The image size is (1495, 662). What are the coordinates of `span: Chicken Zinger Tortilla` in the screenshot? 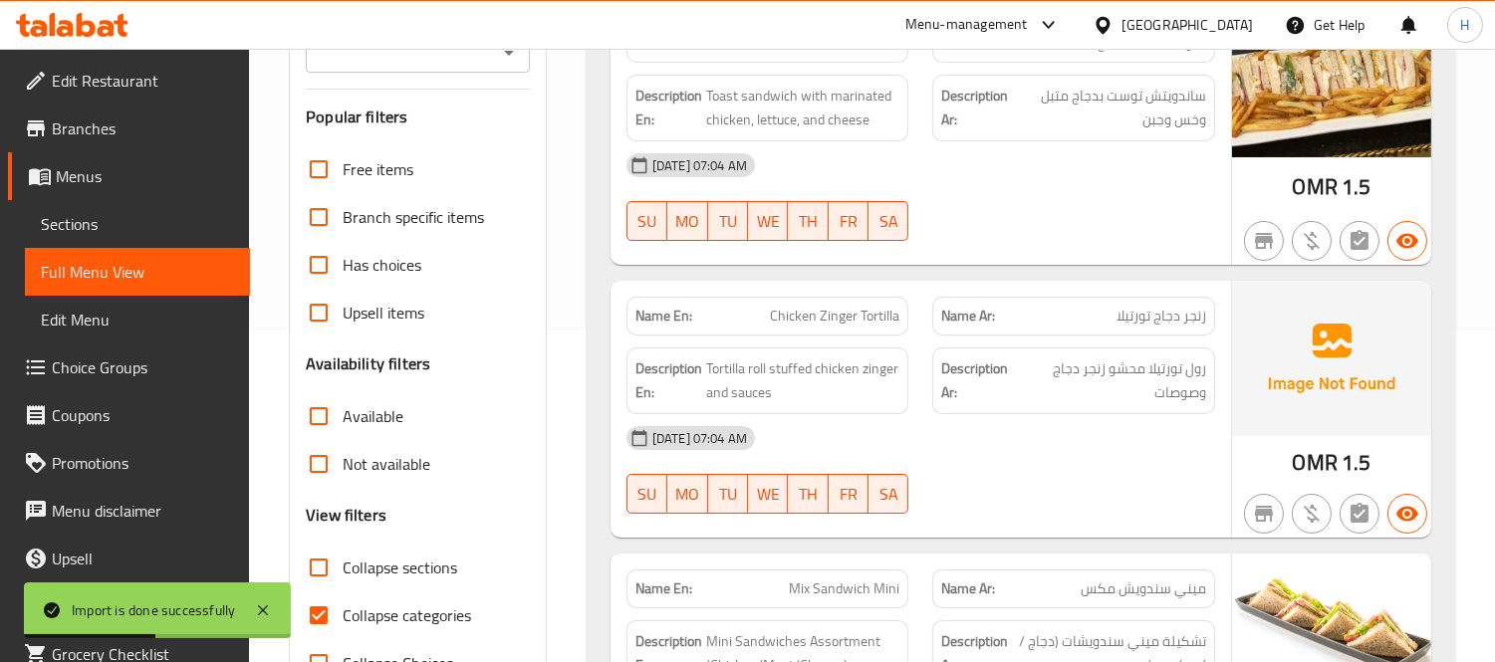 It's located at (835, 316).